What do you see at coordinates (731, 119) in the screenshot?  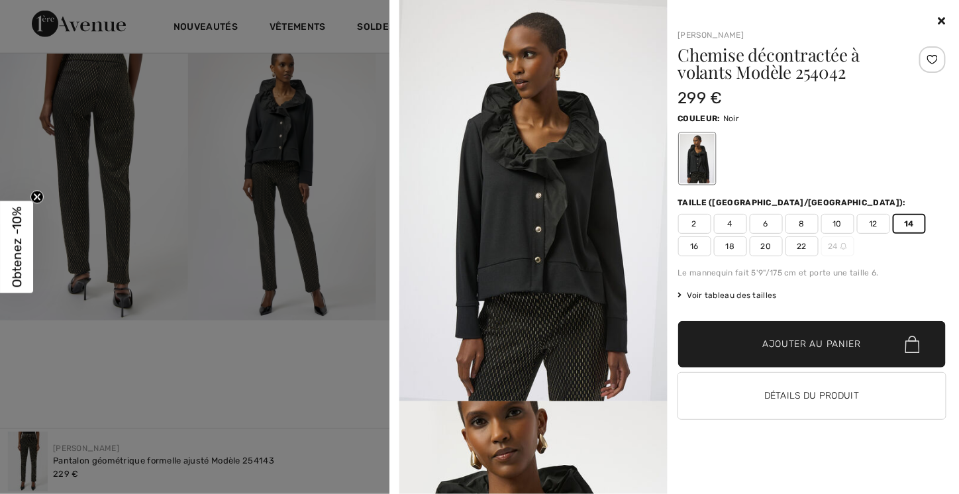 I see `span: Noir` at bounding box center [731, 119].